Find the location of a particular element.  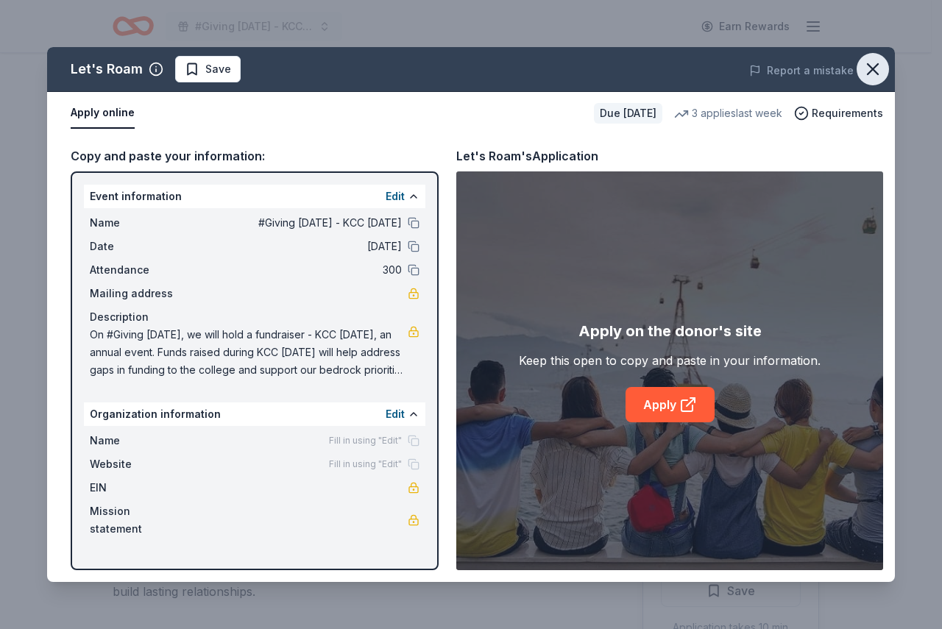

button: Save is located at coordinates (208, 69).